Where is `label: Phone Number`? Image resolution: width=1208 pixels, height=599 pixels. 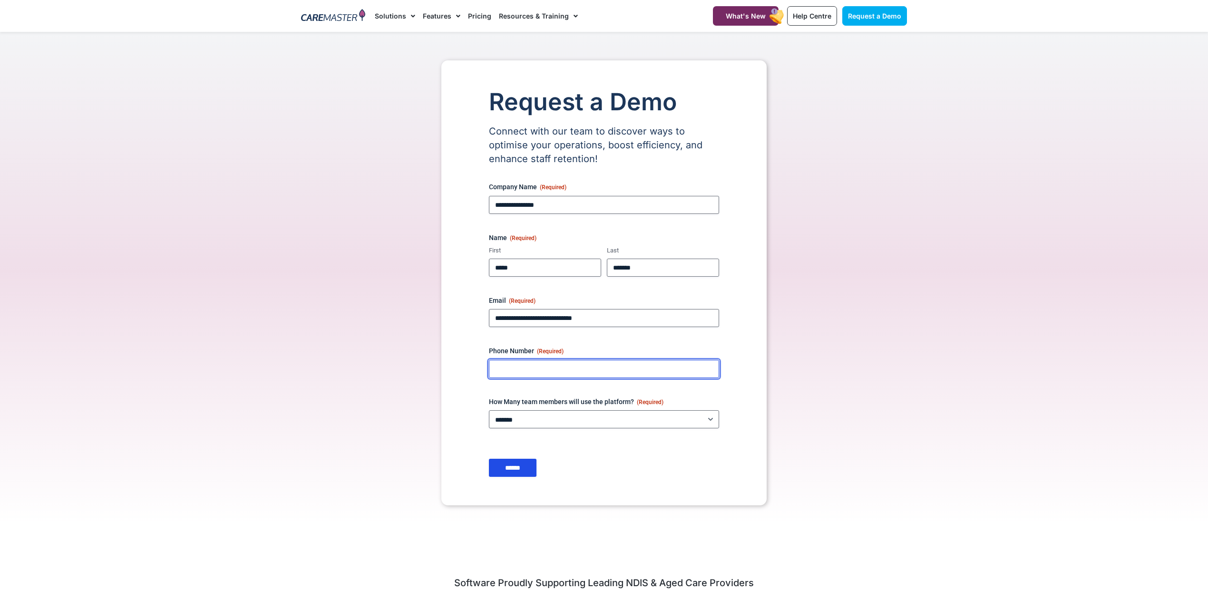 label: Phone Number is located at coordinates (604, 351).